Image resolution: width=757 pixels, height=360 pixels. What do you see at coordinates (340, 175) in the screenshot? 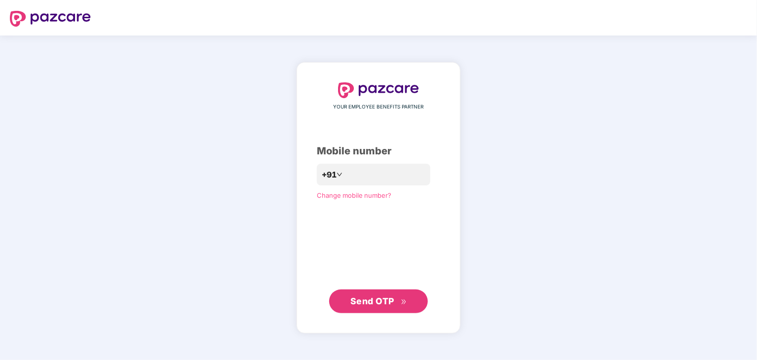
I see `span: down` at bounding box center [340, 175].